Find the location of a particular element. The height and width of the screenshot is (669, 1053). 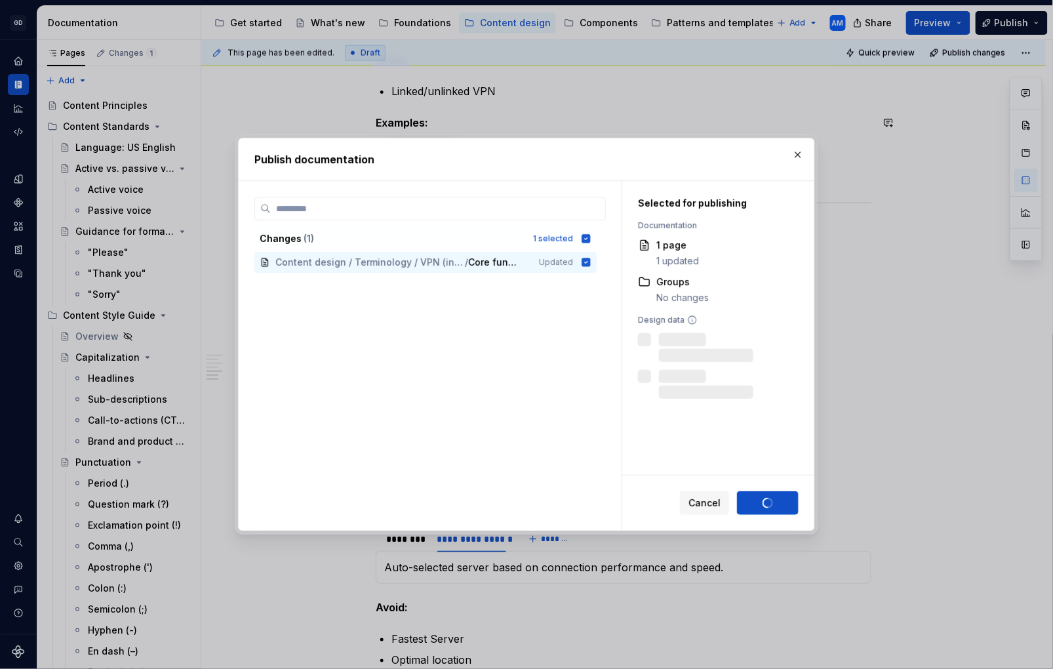

span: Content design / Terminology / VPN (in progress) is located at coordinates (370, 262).